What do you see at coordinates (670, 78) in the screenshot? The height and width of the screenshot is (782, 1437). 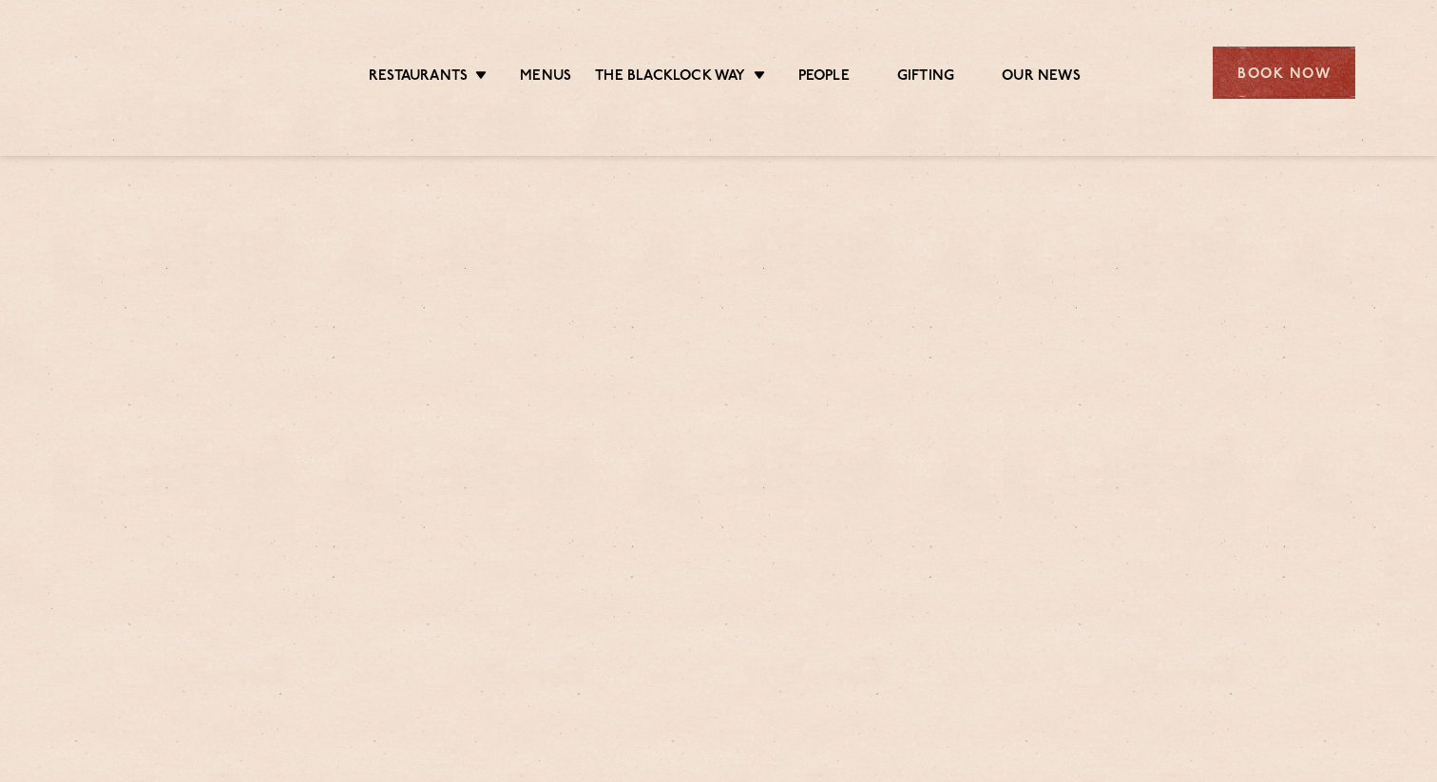 I see `a: The Blacklock Way` at bounding box center [670, 78].